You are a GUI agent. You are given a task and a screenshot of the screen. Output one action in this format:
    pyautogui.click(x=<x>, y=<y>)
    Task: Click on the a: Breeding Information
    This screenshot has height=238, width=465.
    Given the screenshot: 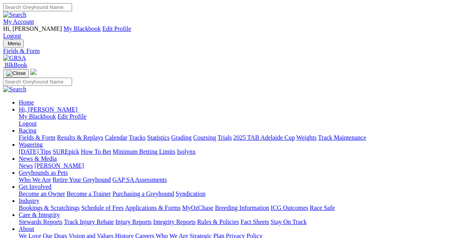 What is the action you would take?
    pyautogui.click(x=242, y=207)
    